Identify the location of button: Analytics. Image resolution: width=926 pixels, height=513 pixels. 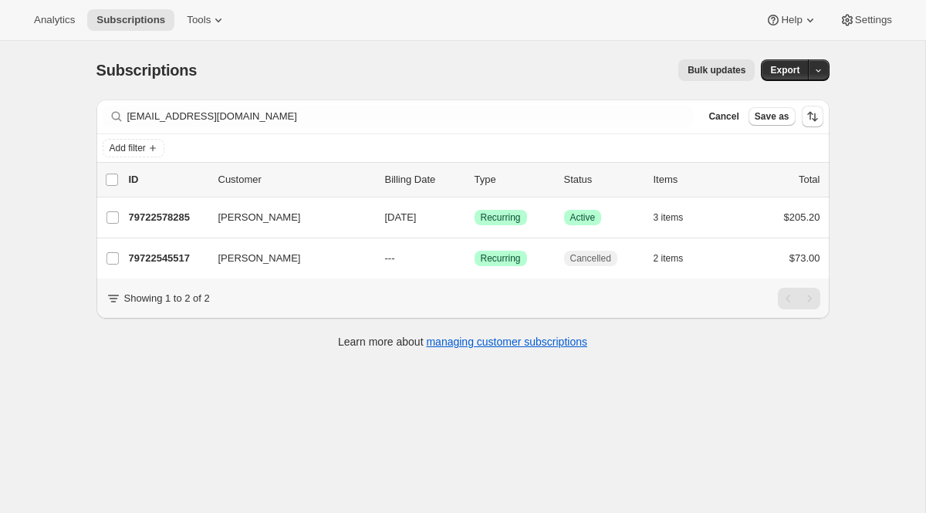
(54, 20).